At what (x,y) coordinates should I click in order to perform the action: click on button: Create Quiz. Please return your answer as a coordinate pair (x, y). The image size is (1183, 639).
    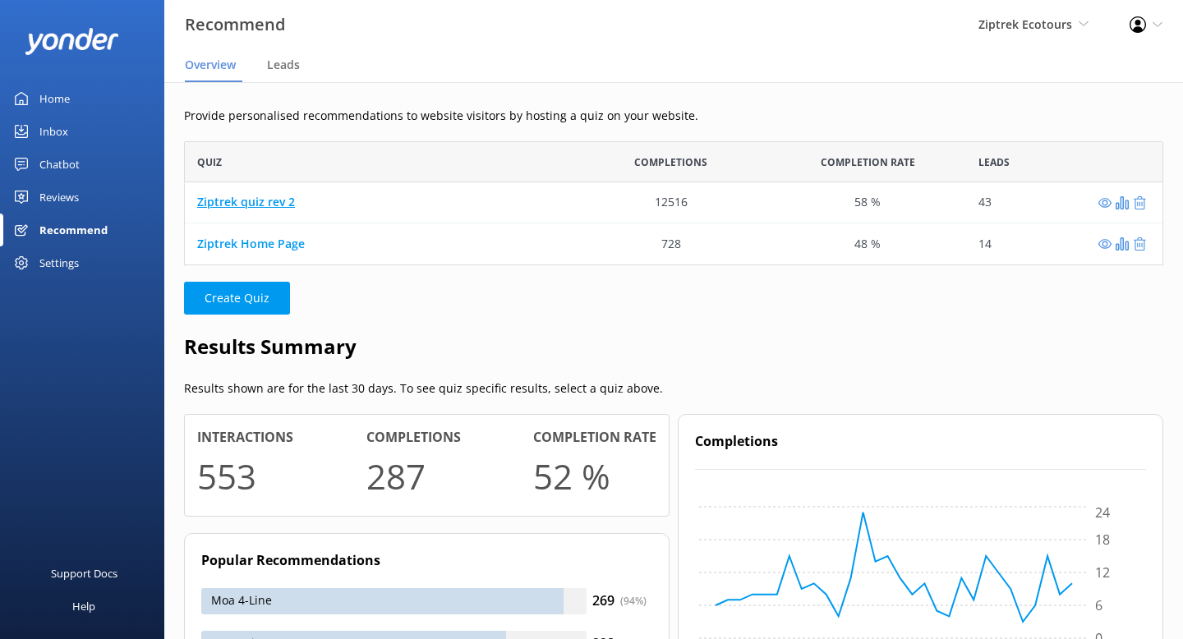
    Looking at the image, I should click on (237, 298).